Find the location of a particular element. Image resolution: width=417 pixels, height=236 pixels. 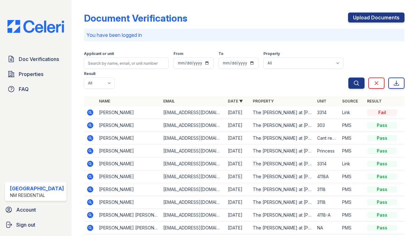

span: Doc Verifications is located at coordinates (39, 59).